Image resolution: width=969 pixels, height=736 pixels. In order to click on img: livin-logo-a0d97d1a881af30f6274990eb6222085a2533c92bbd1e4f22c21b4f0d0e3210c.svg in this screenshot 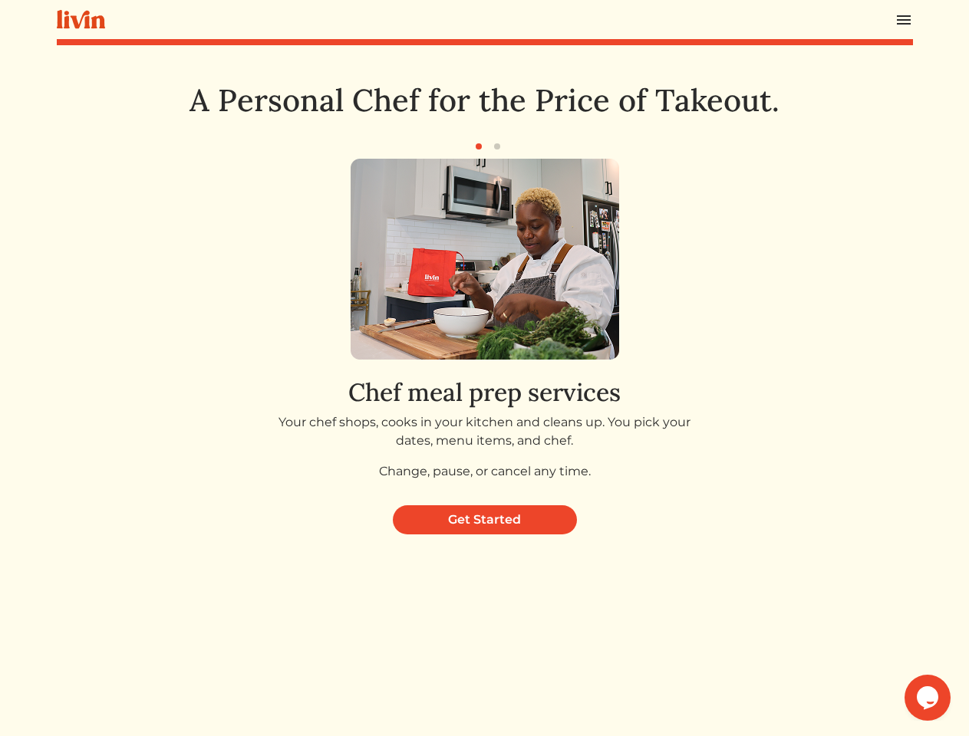, I will do `click(81, 19)`.